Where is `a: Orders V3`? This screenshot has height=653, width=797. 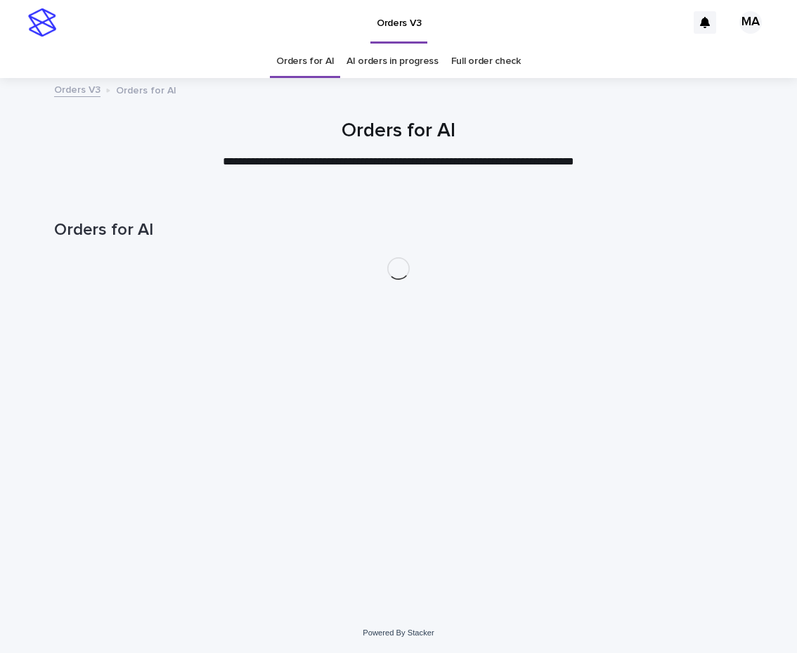
a: Orders V3 is located at coordinates (77, 89).